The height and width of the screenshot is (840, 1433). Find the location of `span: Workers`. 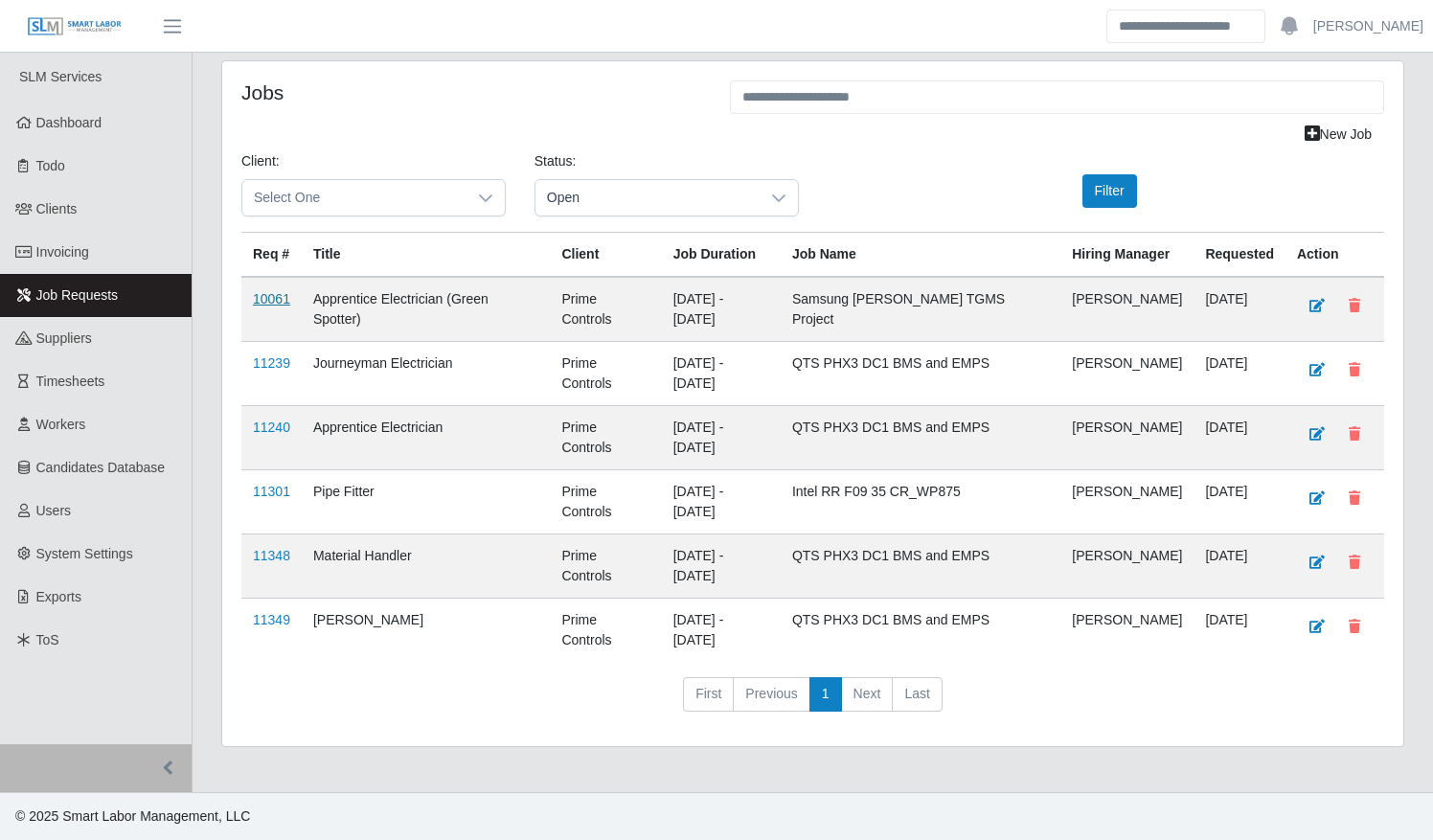

span: Workers is located at coordinates (62, 424).